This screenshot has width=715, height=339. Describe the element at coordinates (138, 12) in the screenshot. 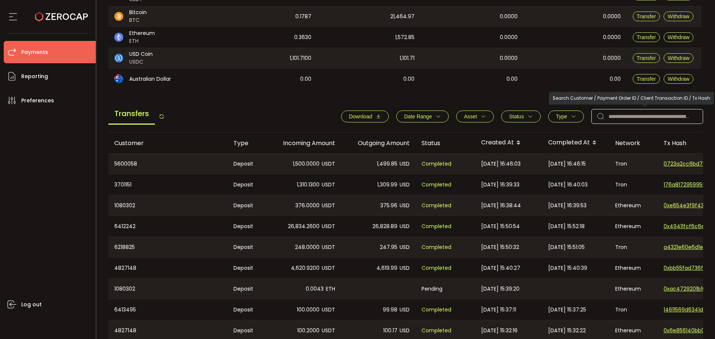

I see `span: Bitcoin` at that location.